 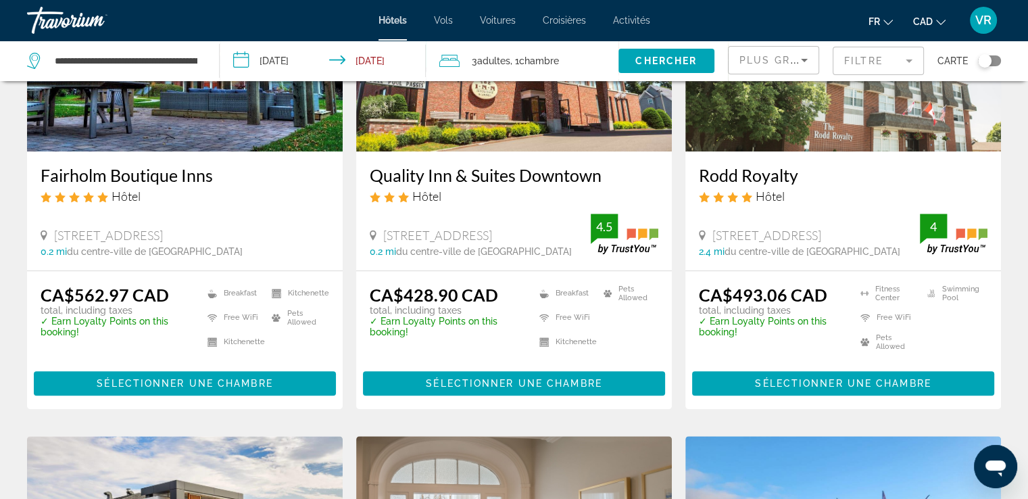 What do you see at coordinates (631, 20) in the screenshot?
I see `span: Activités` at bounding box center [631, 20].